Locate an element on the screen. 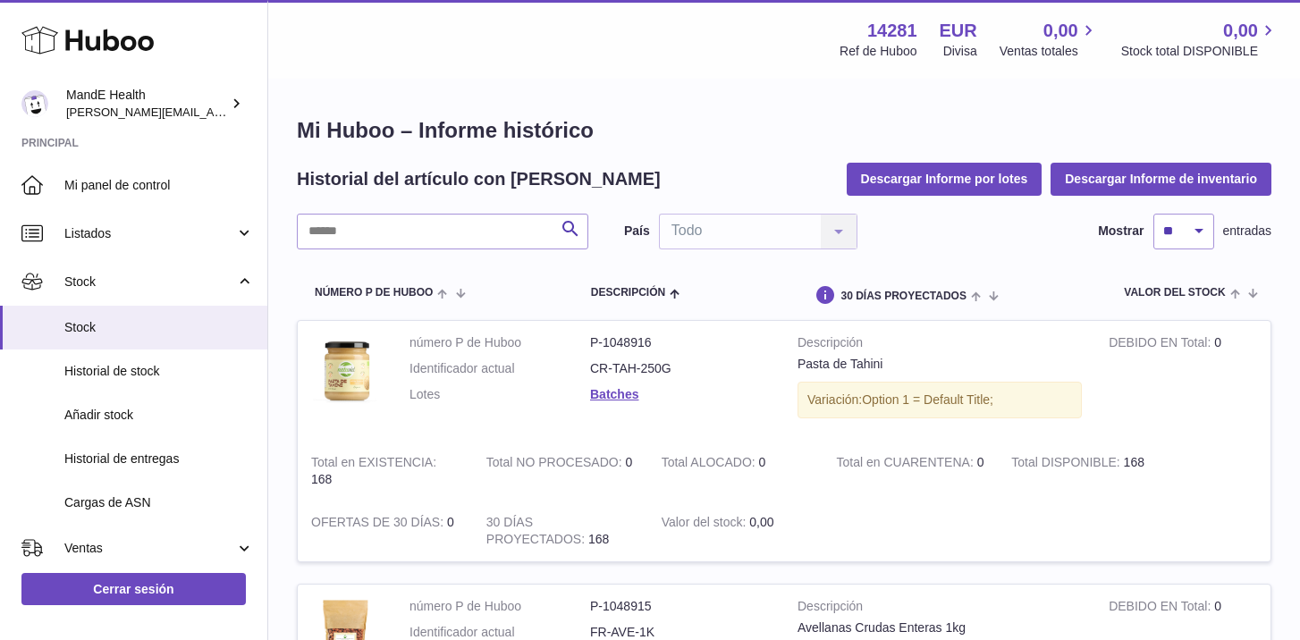 The width and height of the screenshot is (1300, 640). strong: 30 DÍAS PROYECTADOS is located at coordinates (537, 533).